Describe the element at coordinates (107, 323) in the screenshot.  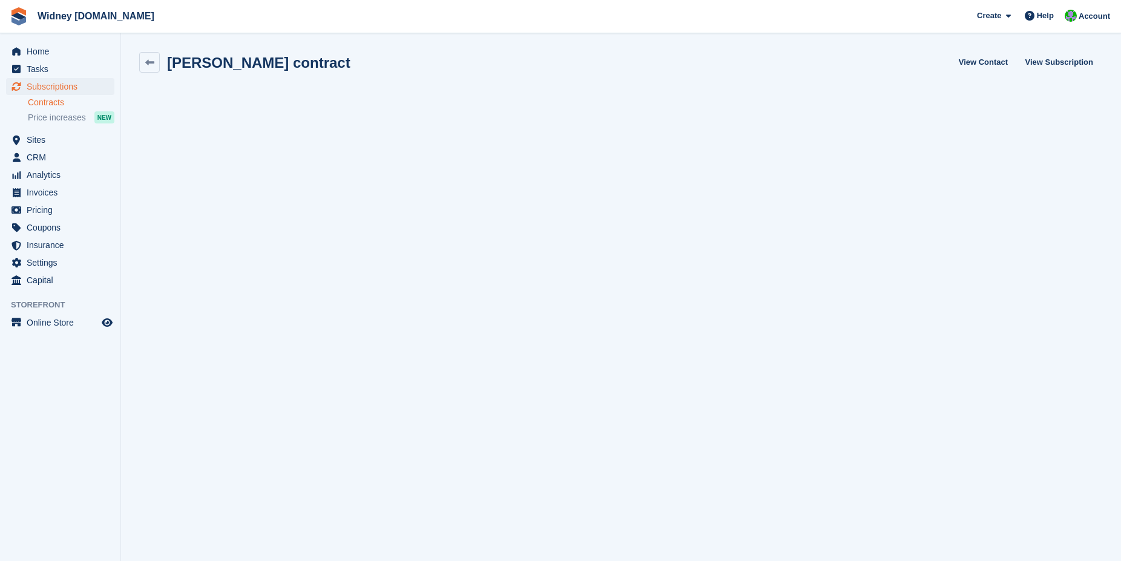
I see `a: Preview store` at that location.